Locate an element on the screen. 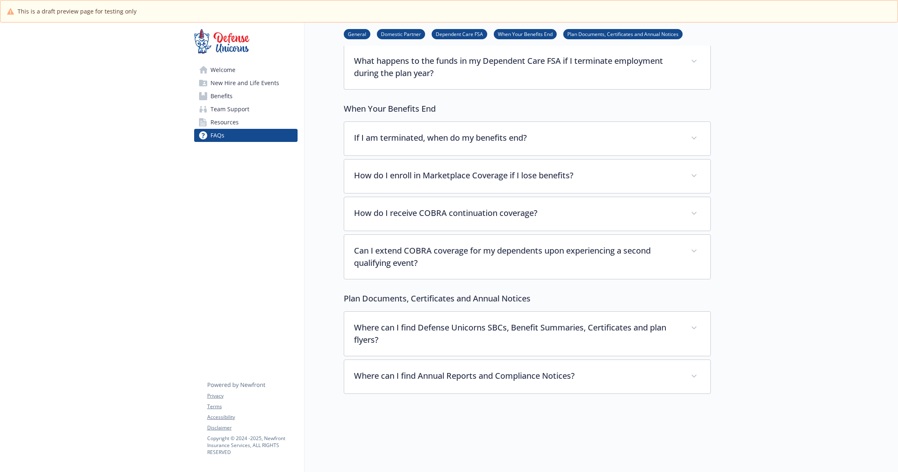 The width and height of the screenshot is (898, 472). span: Benefits is located at coordinates (222, 96).